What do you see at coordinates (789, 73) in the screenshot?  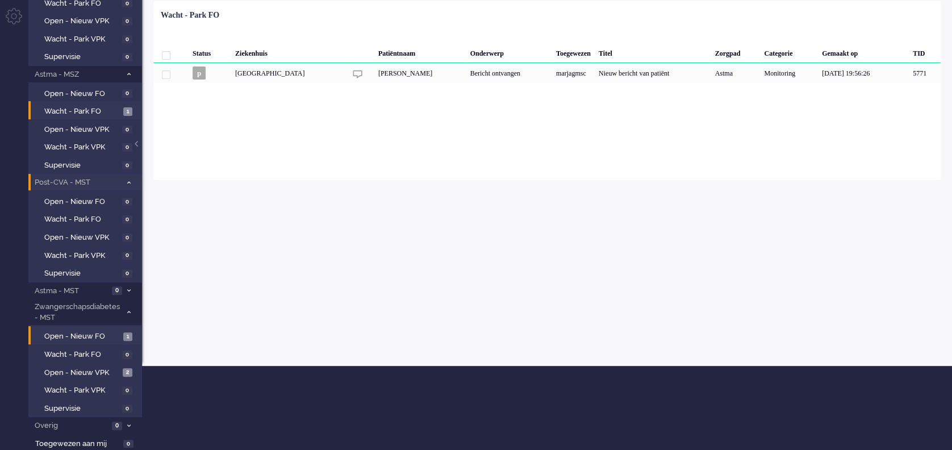 I see `div: Monitoring` at bounding box center [789, 73].